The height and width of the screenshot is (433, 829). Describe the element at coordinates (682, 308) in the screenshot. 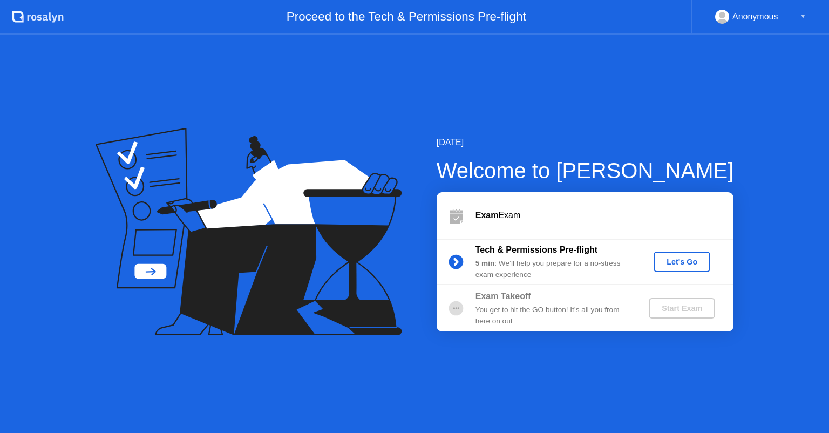

I see `button: Start Exam` at that location.